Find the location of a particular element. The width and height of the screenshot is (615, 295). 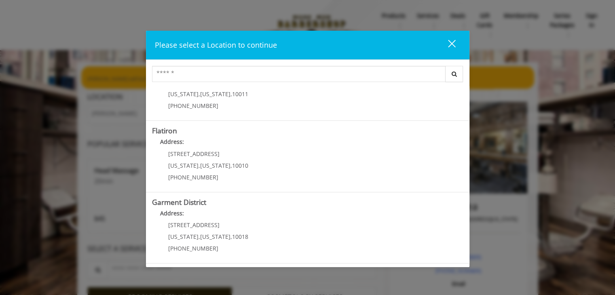

b: Flatiron is located at coordinates (164, 131).